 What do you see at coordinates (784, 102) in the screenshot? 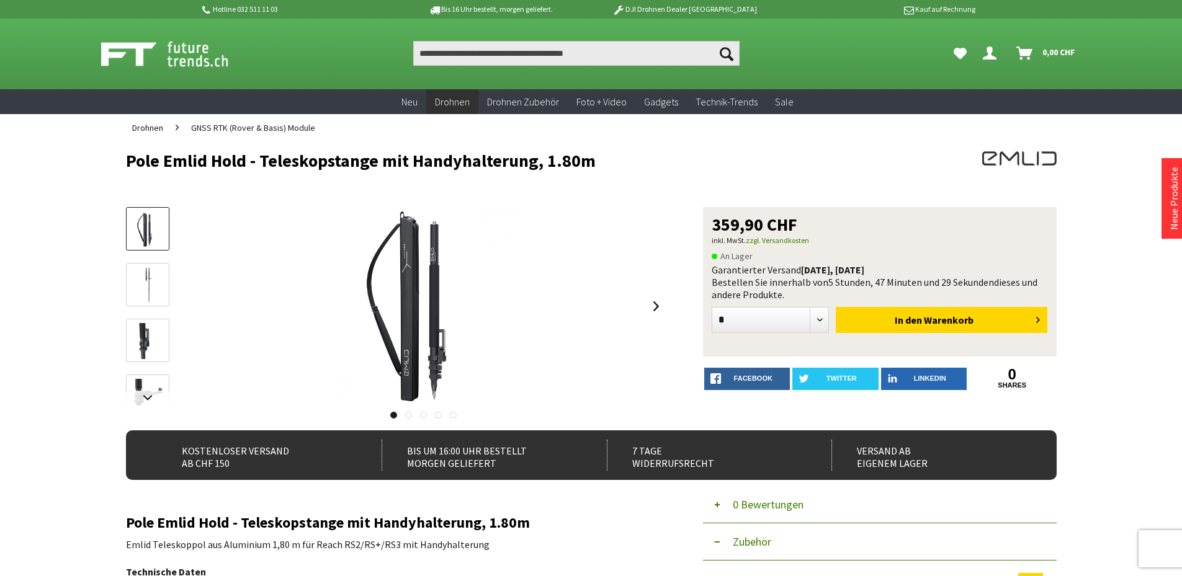
I see `span: Sale` at bounding box center [784, 102].